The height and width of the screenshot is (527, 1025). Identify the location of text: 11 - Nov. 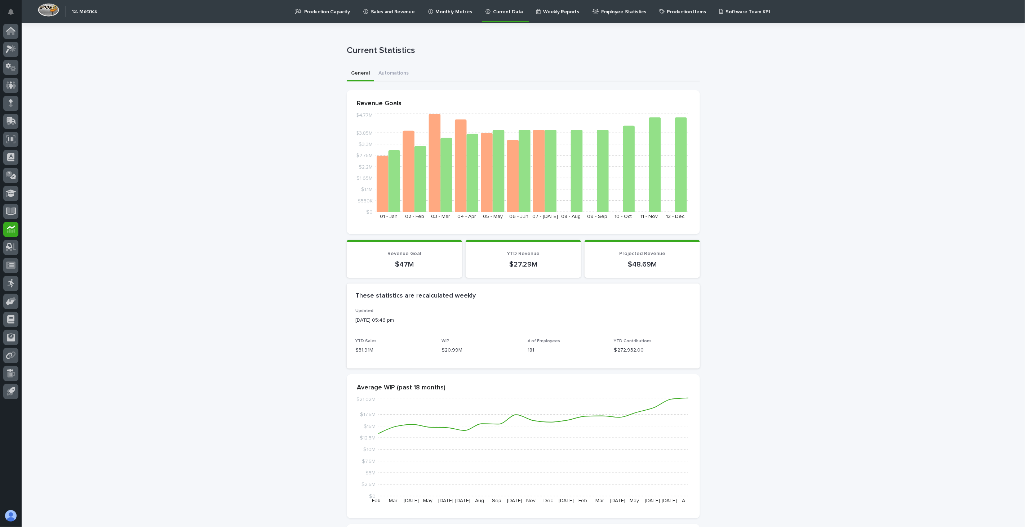
(650, 217).